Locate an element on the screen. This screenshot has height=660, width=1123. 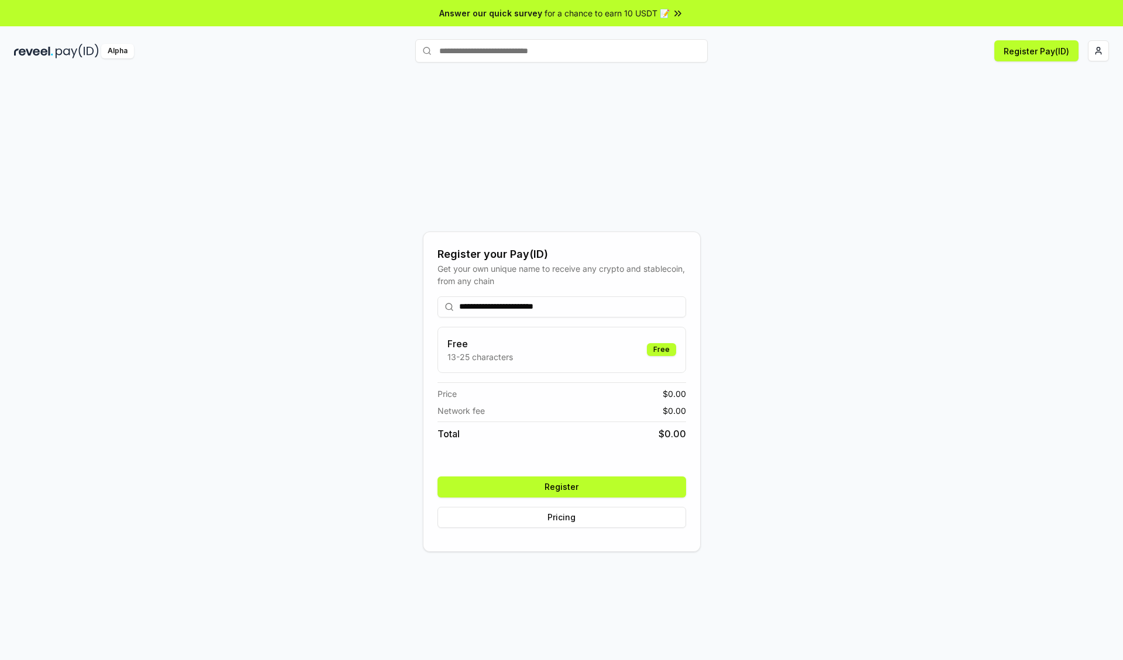
span: Network fee is located at coordinates (461, 410).